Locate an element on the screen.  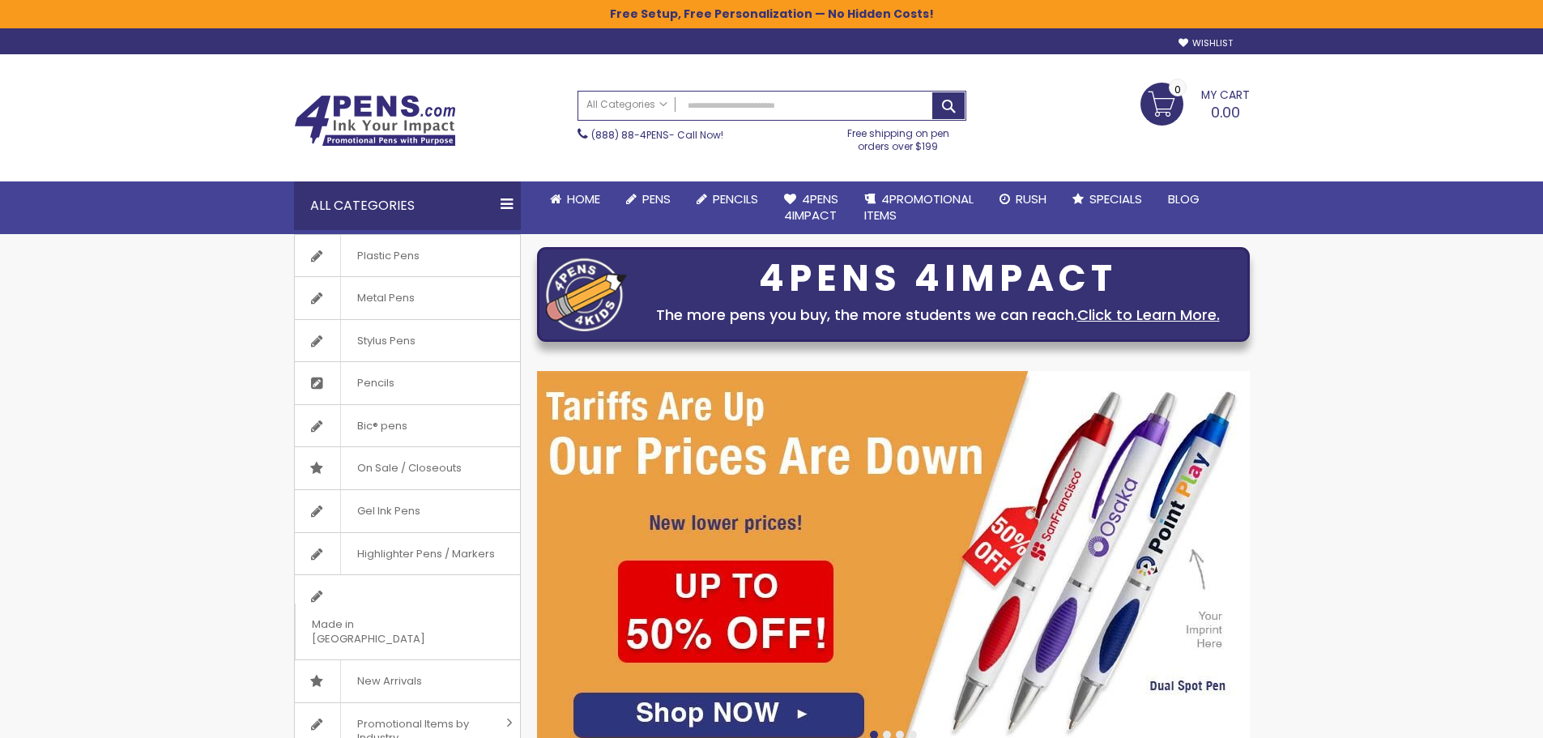
span: On Sale / Closeouts is located at coordinates (409, 468).